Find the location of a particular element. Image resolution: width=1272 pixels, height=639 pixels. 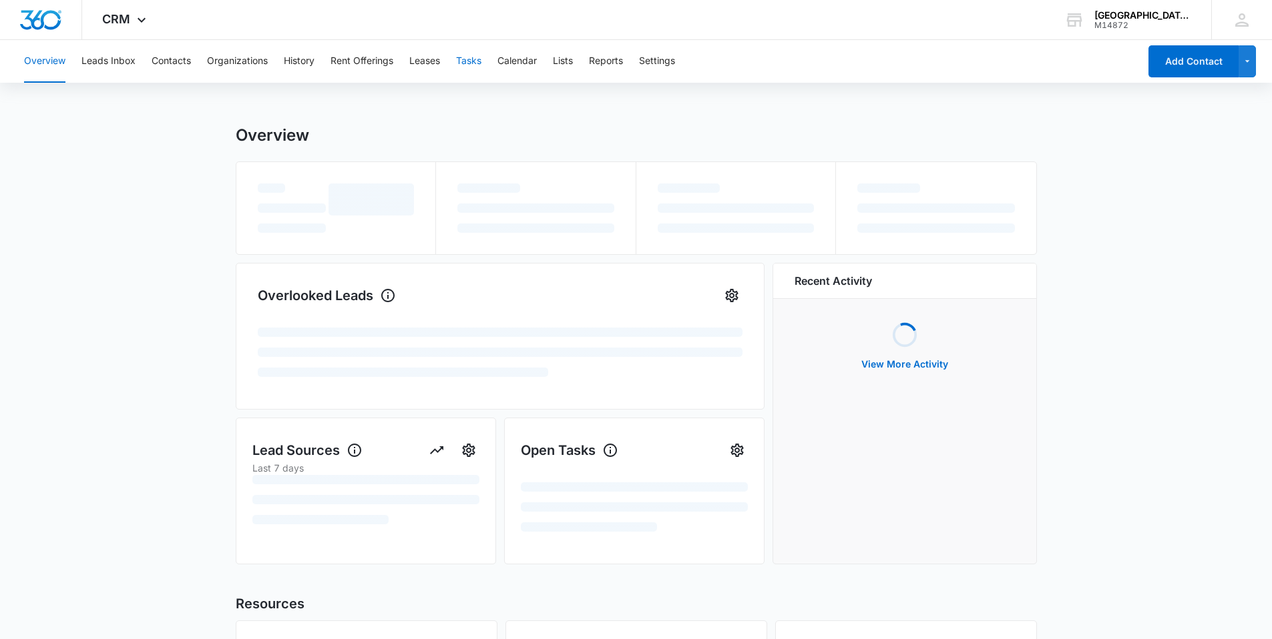

button: View More Activity is located at coordinates (904, 364).